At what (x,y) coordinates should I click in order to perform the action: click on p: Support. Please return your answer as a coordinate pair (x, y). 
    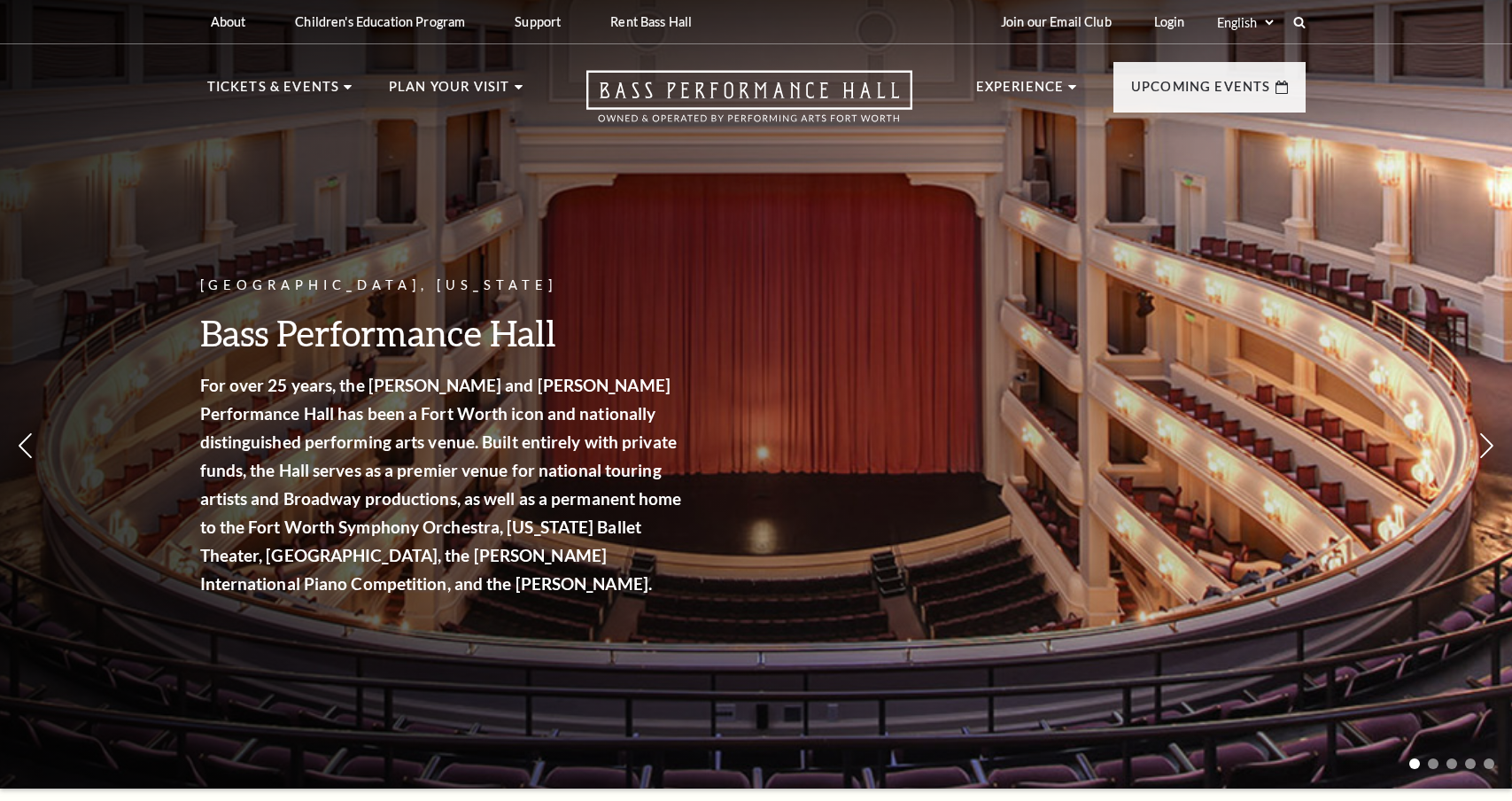
    Looking at the image, I should click on (537, 21).